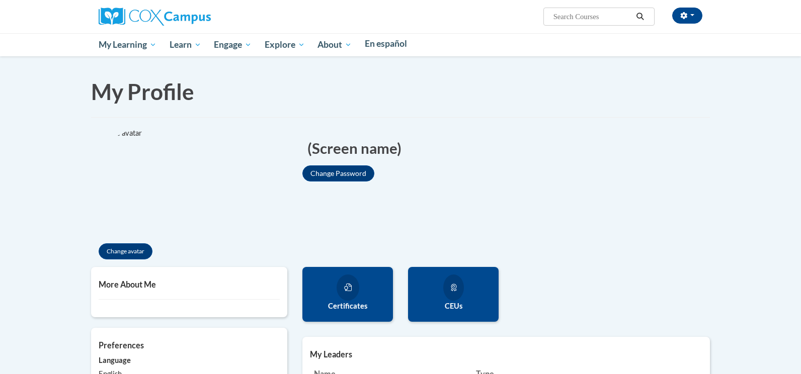 The width and height of the screenshot is (801, 374). I want to click on span: About, so click(335, 45).